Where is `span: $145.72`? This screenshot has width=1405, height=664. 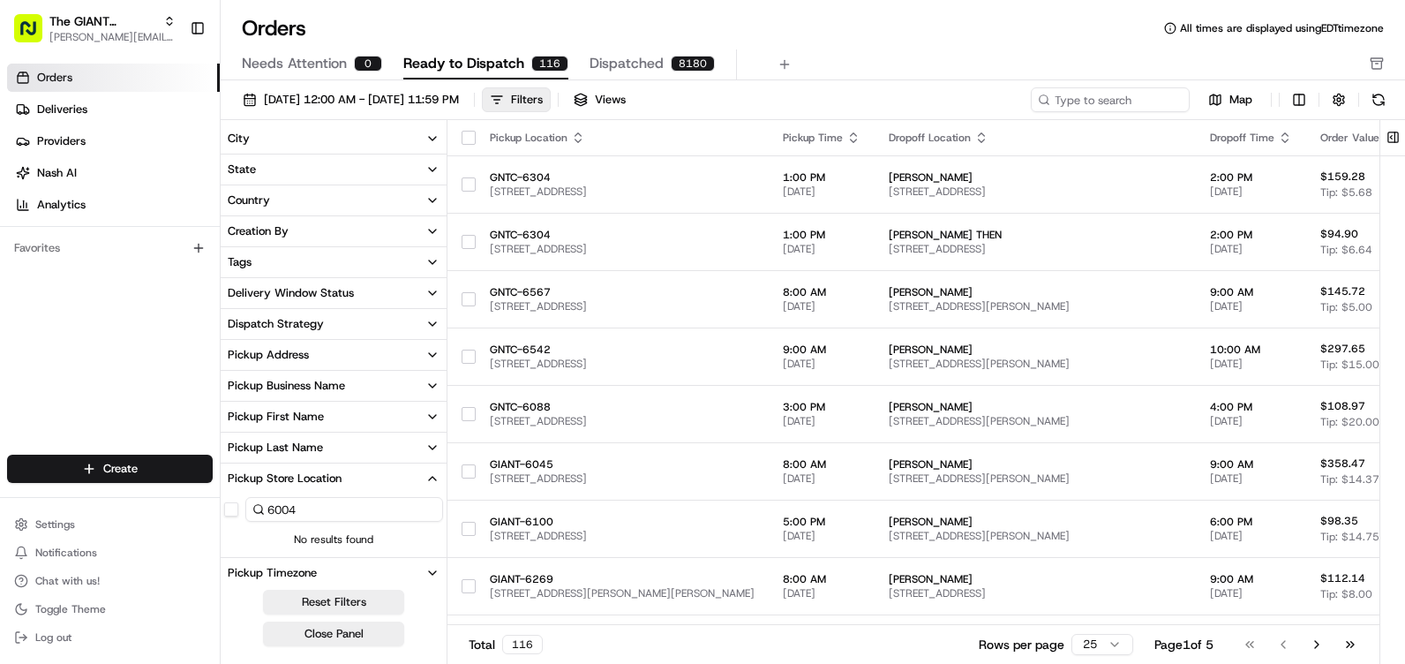
span: $145.72 is located at coordinates (1342, 291).